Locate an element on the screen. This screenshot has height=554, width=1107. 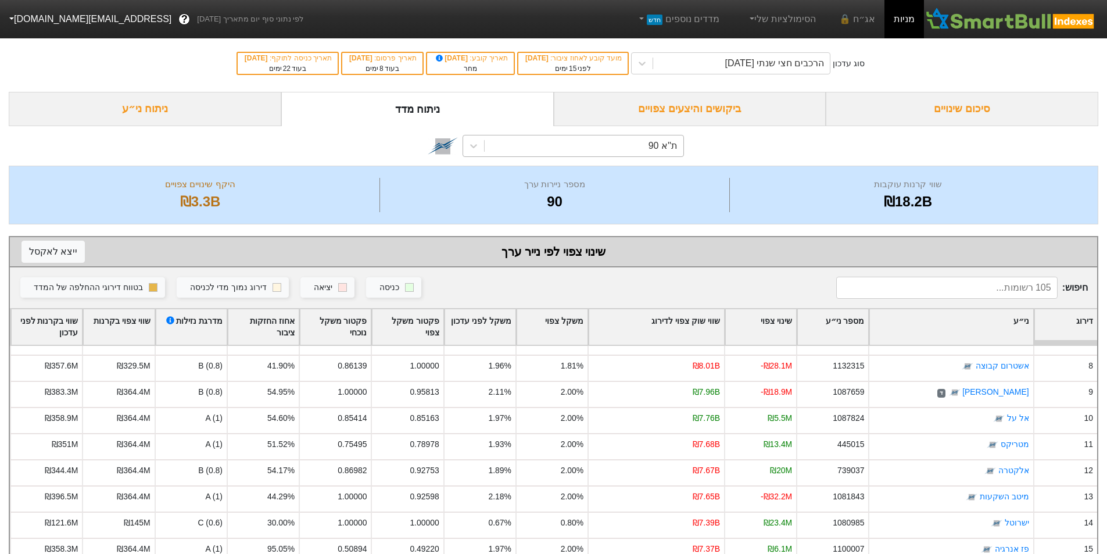
div: -₪28.1M is located at coordinates (776, 365).